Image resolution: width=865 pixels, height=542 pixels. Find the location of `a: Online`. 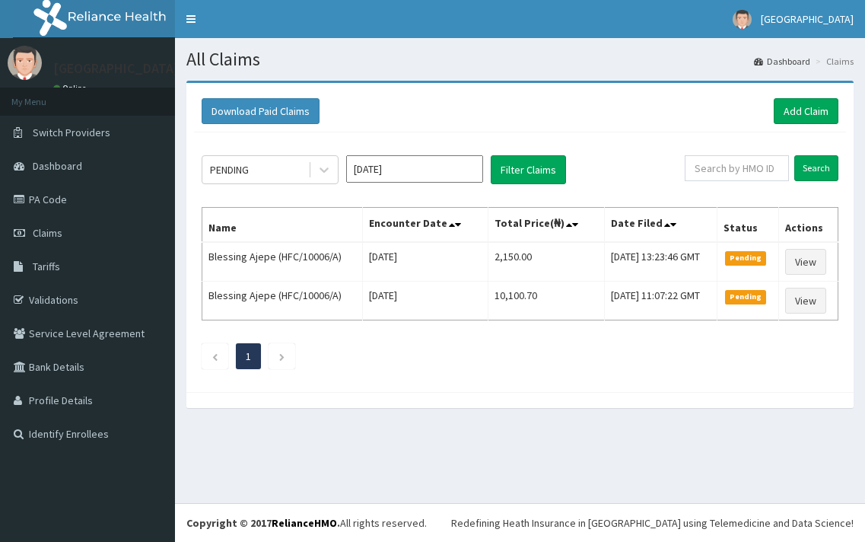

a: Online is located at coordinates (72, 88).